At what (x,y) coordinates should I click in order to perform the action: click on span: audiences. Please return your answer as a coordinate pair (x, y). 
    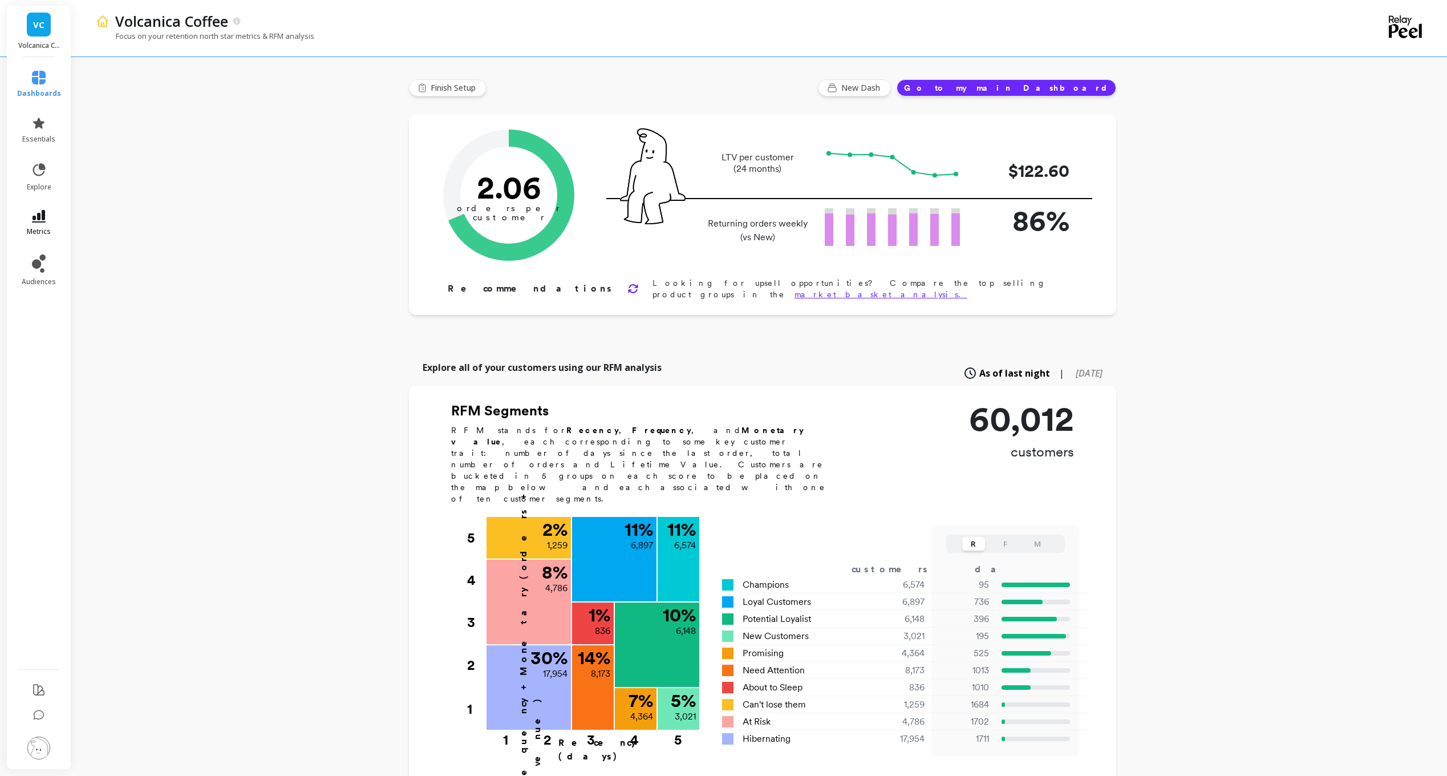
    Looking at the image, I should click on (39, 282).